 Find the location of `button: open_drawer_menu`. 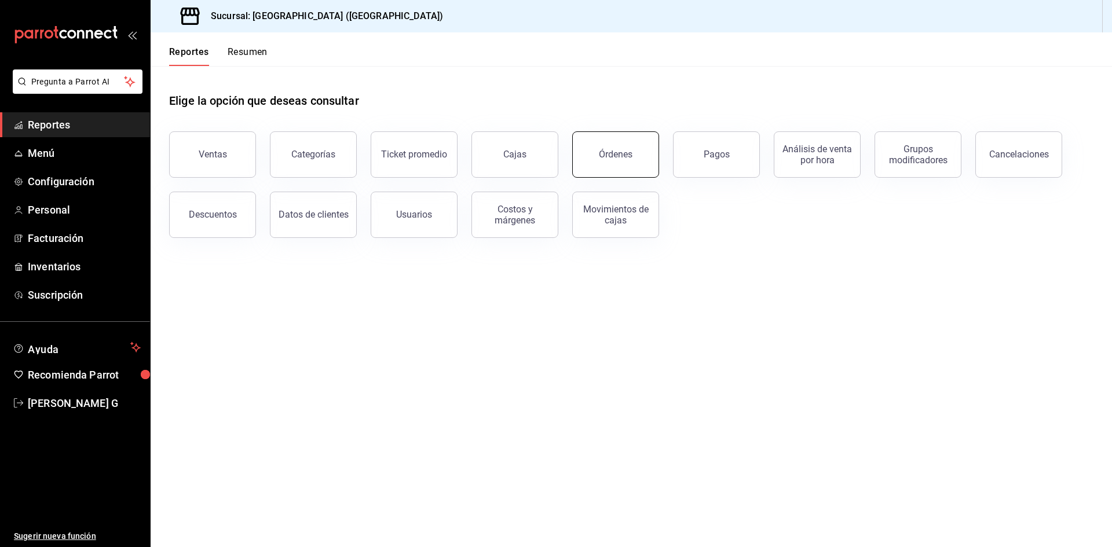

button: open_drawer_menu is located at coordinates (132, 35).